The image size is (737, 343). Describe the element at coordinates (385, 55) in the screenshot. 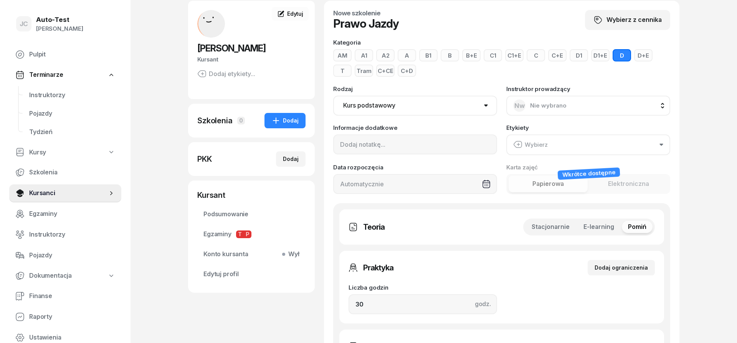

I see `button: A2` at that location.